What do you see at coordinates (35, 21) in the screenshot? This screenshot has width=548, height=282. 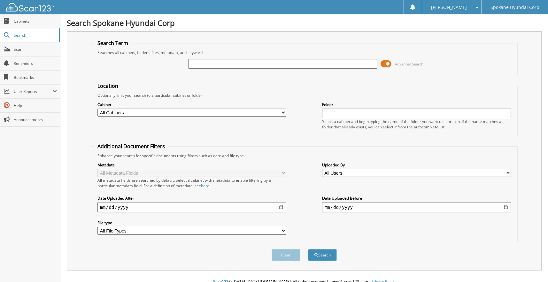 I see `span: Cabinets` at bounding box center [35, 21].